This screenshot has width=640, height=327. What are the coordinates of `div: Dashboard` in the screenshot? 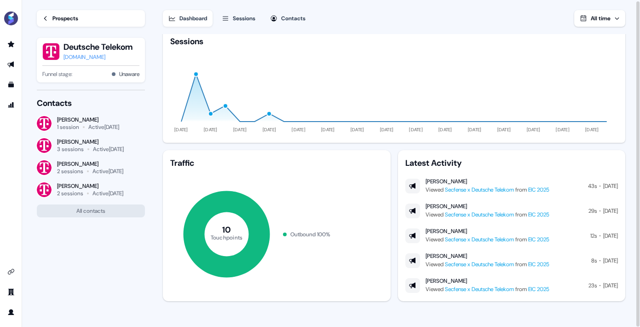 It's located at (193, 18).